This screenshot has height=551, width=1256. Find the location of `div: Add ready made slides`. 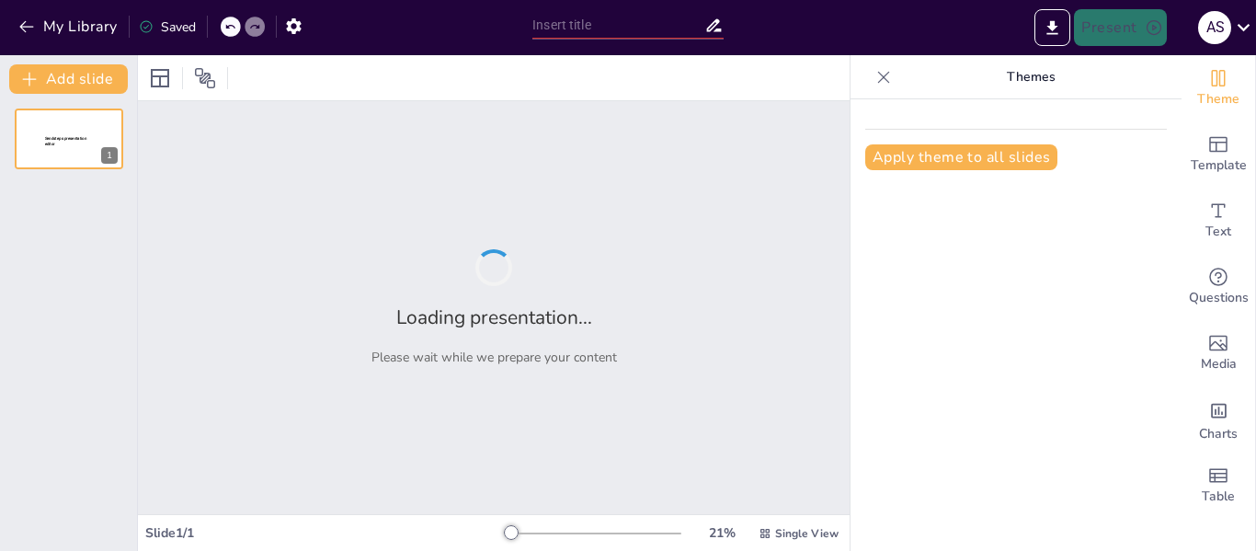

div: Add ready made slides is located at coordinates (1218, 154).